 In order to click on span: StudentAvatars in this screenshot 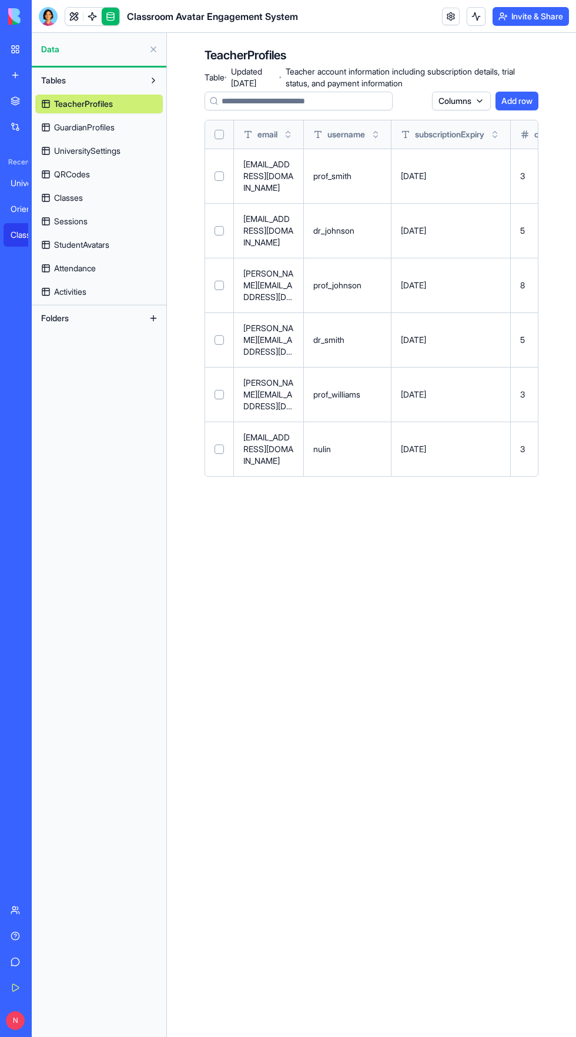, I will do `click(82, 245)`.